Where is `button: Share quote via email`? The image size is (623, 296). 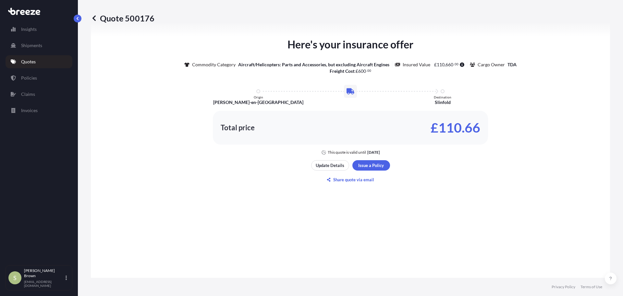
button: Share quote via email is located at coordinates (350, 179).